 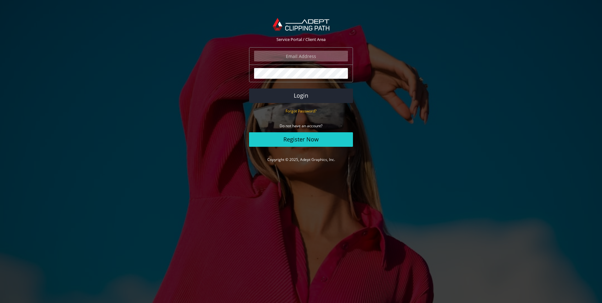 I want to click on span: Service Portal / Client Area, so click(x=301, y=39).